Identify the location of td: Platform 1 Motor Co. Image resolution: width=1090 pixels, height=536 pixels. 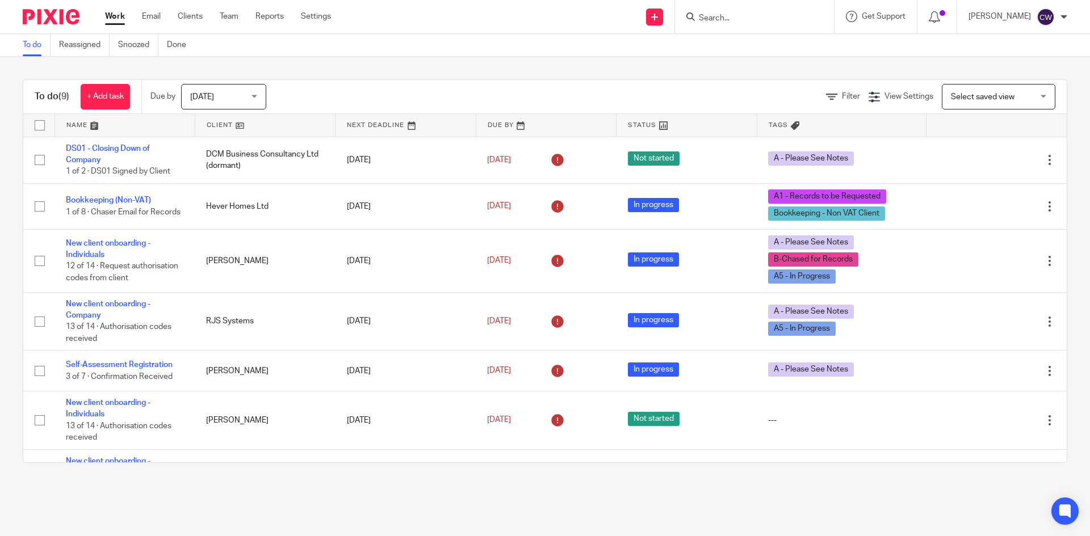
(264, 473).